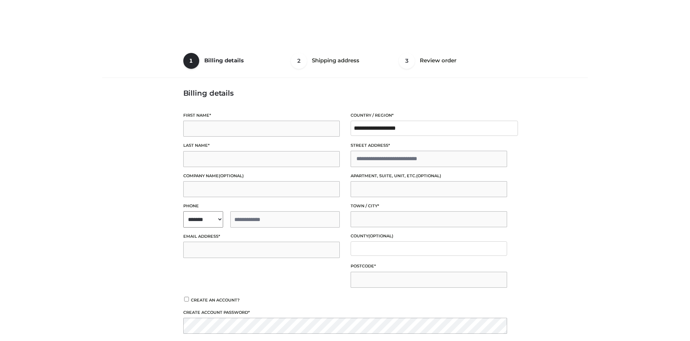 Image resolution: width=690 pixels, height=341 pixels. What do you see at coordinates (429, 236) in the screenshot?
I see `label: County` at bounding box center [429, 236].